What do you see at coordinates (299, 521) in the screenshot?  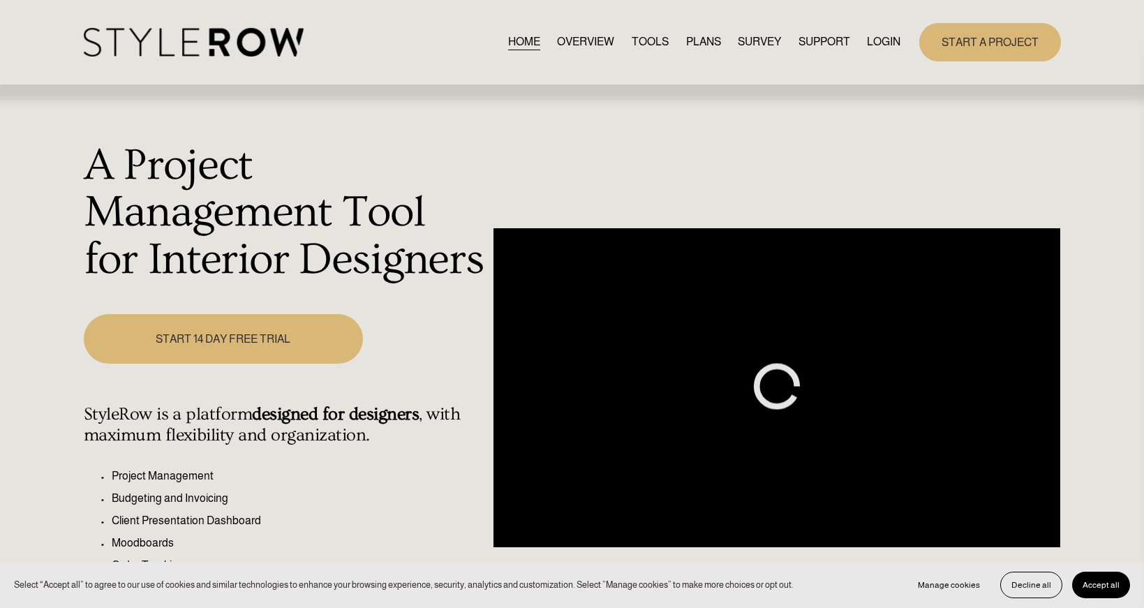 I see `p: Client Presentation Dashboard` at bounding box center [299, 521].